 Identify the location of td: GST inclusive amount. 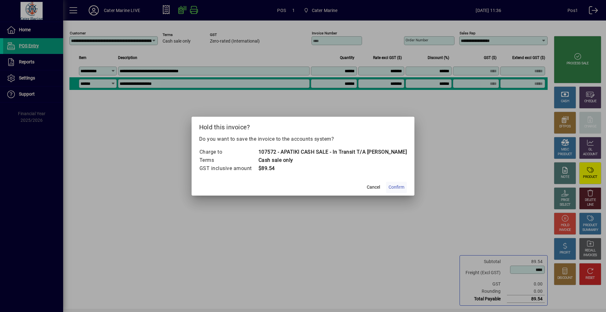
(228, 168).